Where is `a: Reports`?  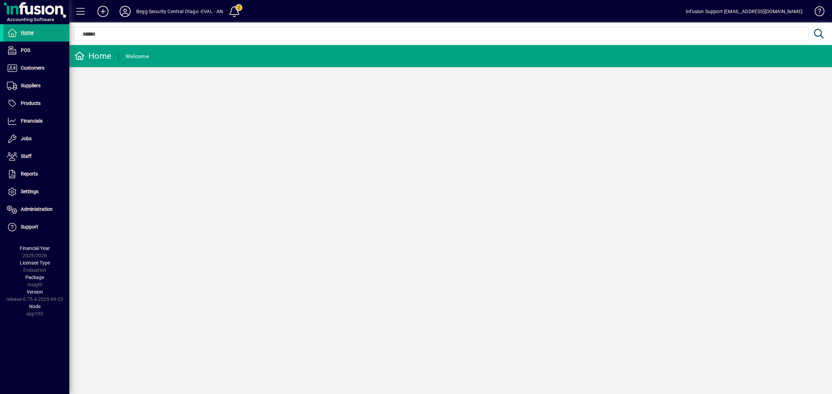
a: Reports is located at coordinates (36, 174).